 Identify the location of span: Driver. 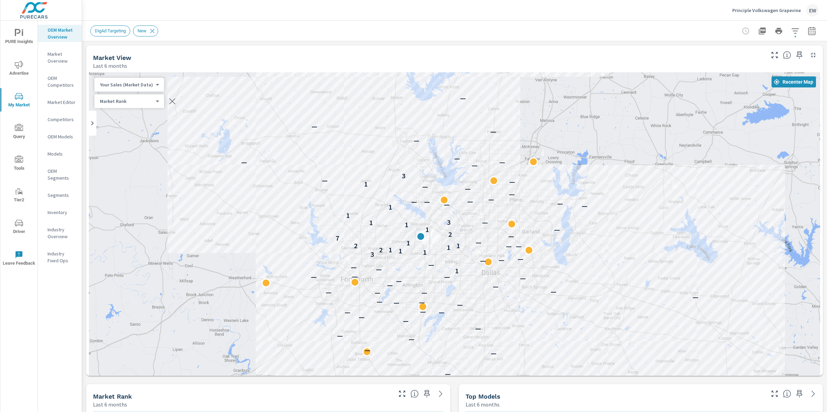
(19, 227).